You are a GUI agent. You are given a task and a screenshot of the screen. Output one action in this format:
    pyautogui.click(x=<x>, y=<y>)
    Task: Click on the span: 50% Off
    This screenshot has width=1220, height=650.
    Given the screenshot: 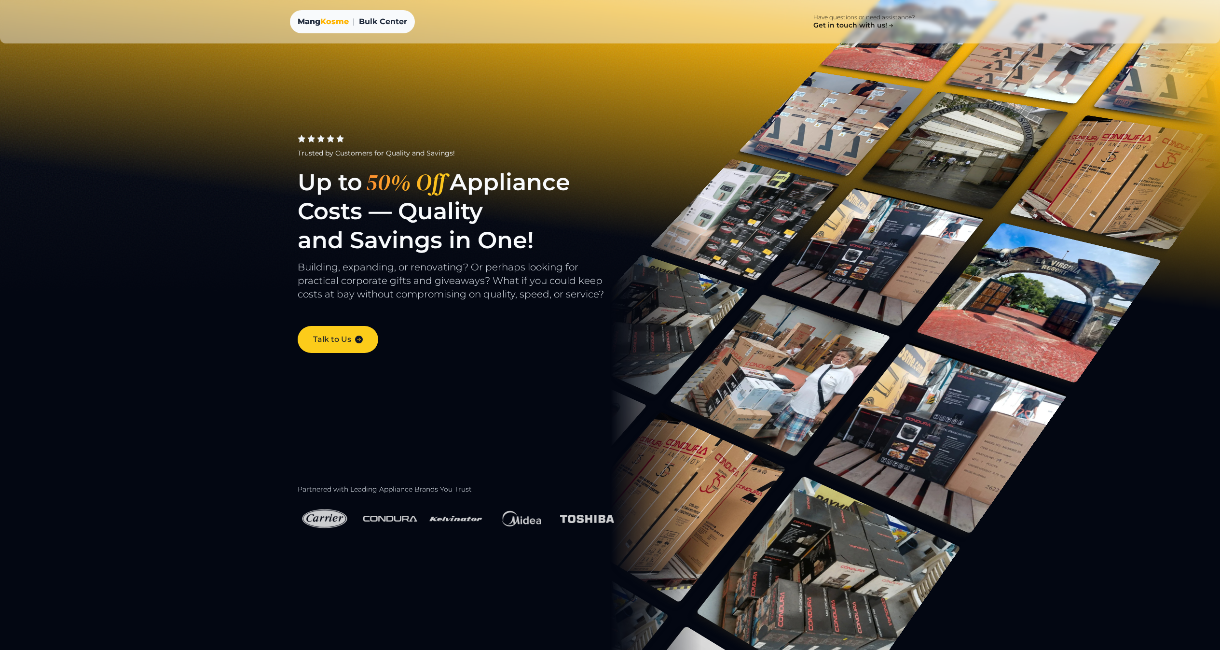 What is the action you would take?
    pyautogui.click(x=406, y=182)
    